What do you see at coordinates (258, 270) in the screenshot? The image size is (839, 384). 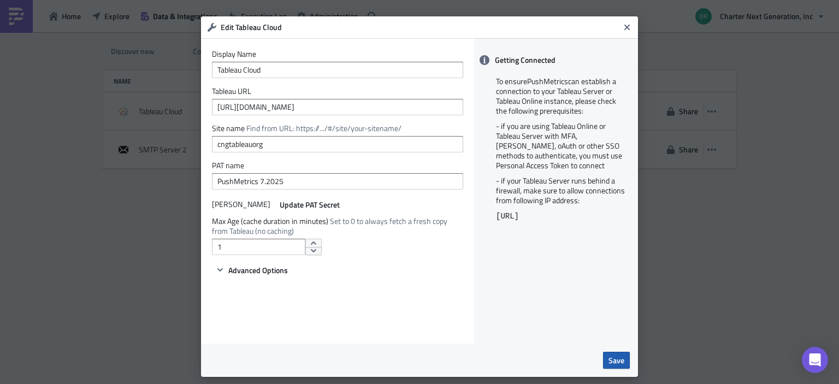 I see `span: Advanced Options` at bounding box center [258, 270].